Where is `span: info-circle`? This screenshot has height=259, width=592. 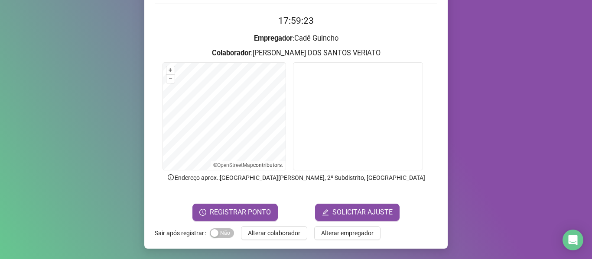 span: info-circle is located at coordinates (171, 178).